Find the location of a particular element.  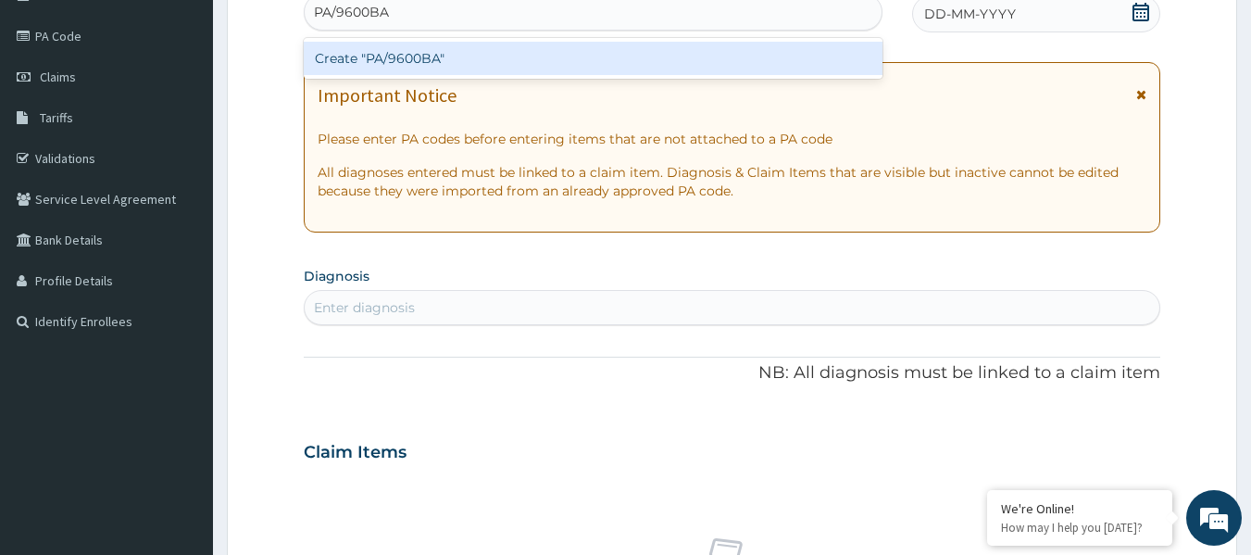

div: We're Online! is located at coordinates (1080, 509).